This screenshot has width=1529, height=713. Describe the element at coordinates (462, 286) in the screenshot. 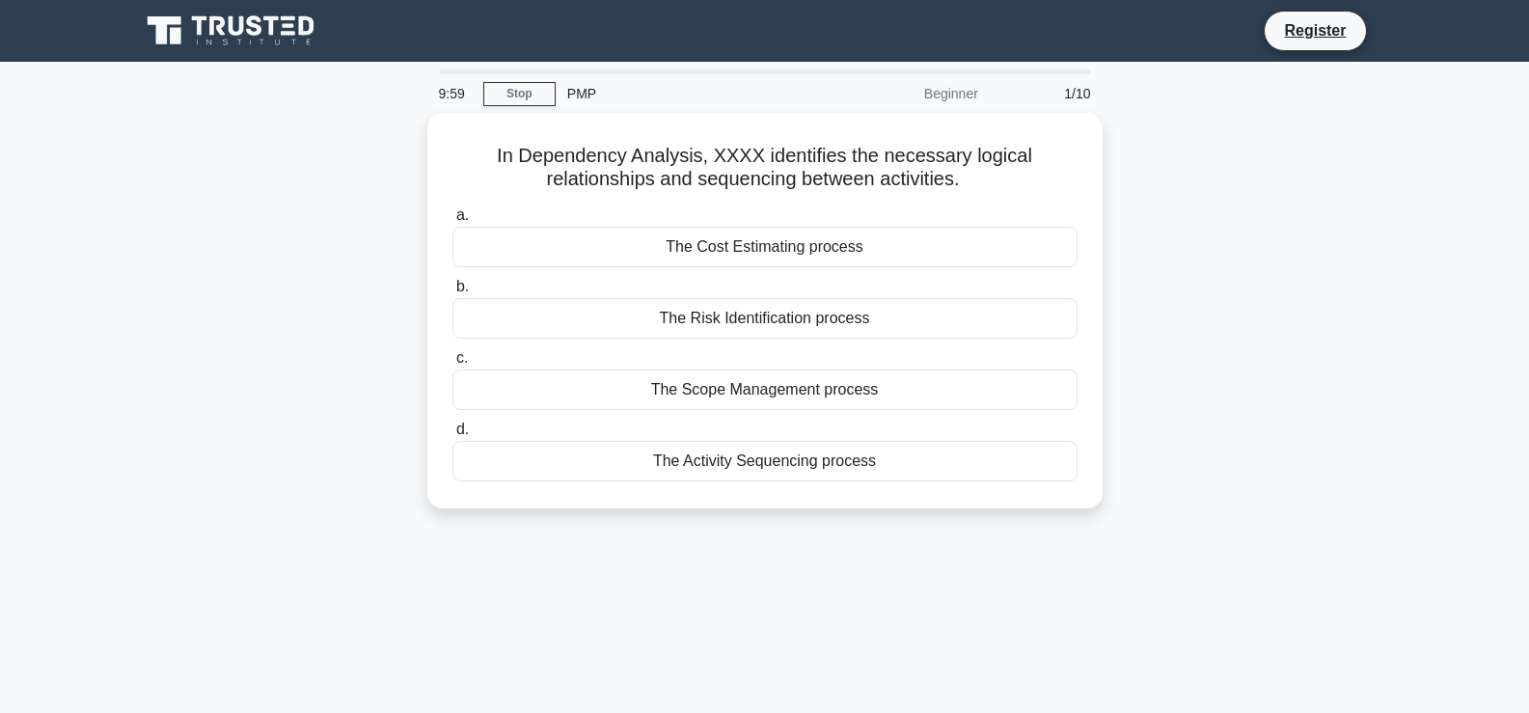

I see `span: b.` at that location.